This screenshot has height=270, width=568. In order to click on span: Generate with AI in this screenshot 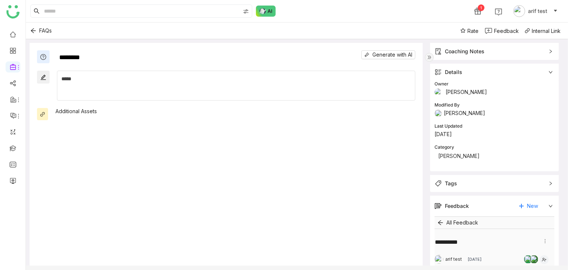, I will do `click(392, 55)`.